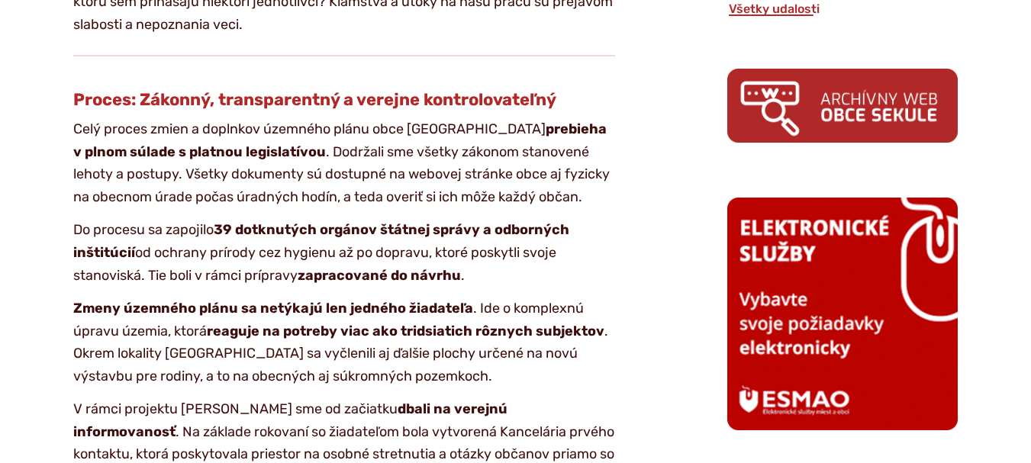 This screenshot has height=463, width=1031. I want to click on strong: Zmeny územného plánu sa netýkajú len jedného žiadateľa, so click(273, 308).